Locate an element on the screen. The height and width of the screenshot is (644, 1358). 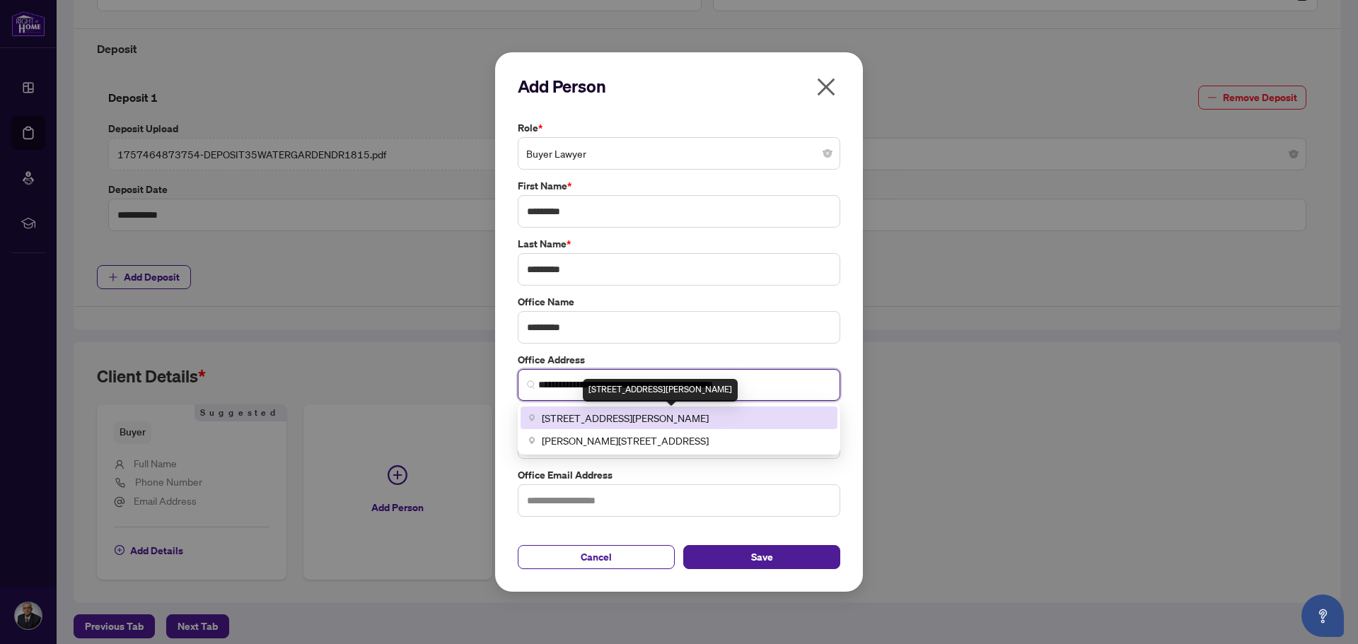
label: Office Address is located at coordinates (679, 360).